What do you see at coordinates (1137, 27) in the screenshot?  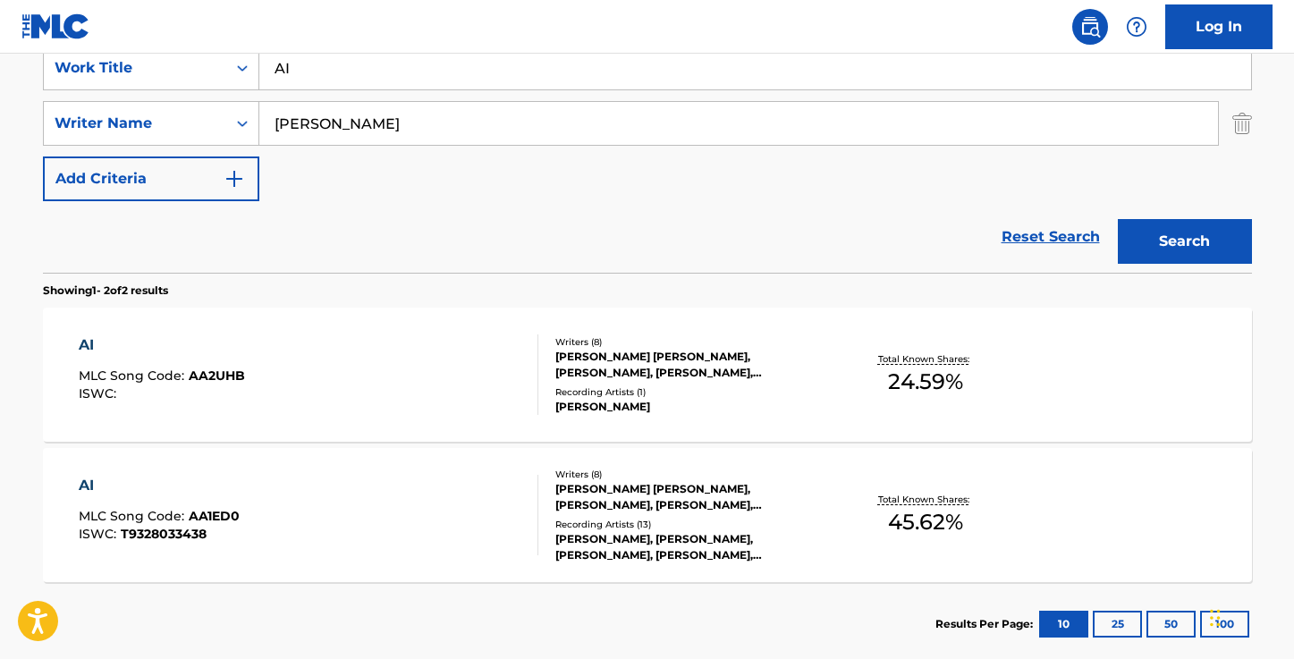 I see `img: help` at bounding box center [1137, 27].